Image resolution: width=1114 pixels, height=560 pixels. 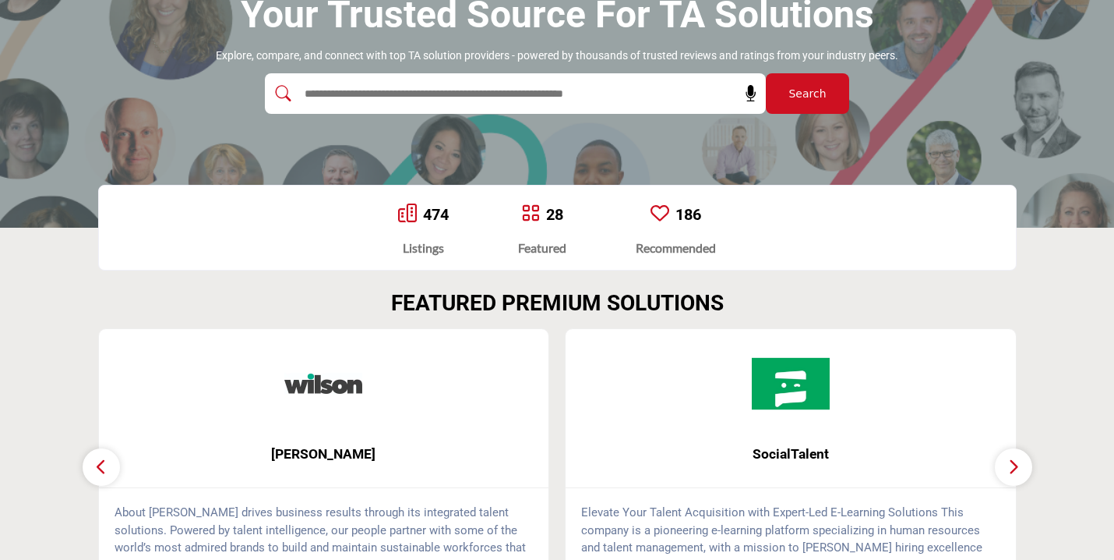 What do you see at coordinates (324, 454) in the screenshot?
I see `b: Wilson` at bounding box center [324, 454].